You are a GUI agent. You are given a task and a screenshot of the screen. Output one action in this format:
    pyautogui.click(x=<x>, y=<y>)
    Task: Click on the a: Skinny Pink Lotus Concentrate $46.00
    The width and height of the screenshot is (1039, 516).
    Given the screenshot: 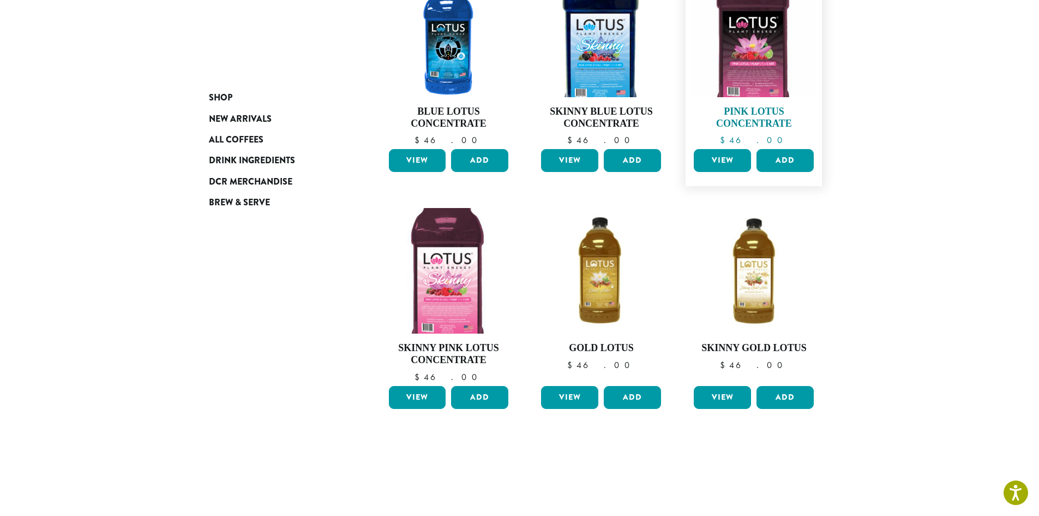 What is the action you would take?
    pyautogui.click(x=449, y=294)
    